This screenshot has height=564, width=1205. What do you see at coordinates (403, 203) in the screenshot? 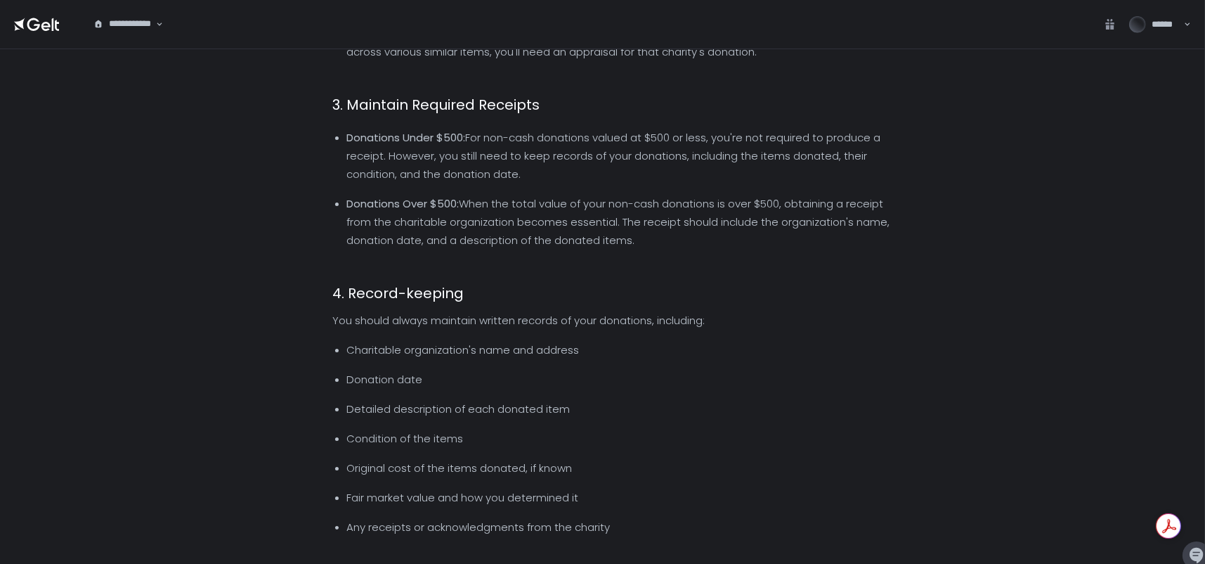
I see `strong: Donations Over $500:` at bounding box center [403, 203].